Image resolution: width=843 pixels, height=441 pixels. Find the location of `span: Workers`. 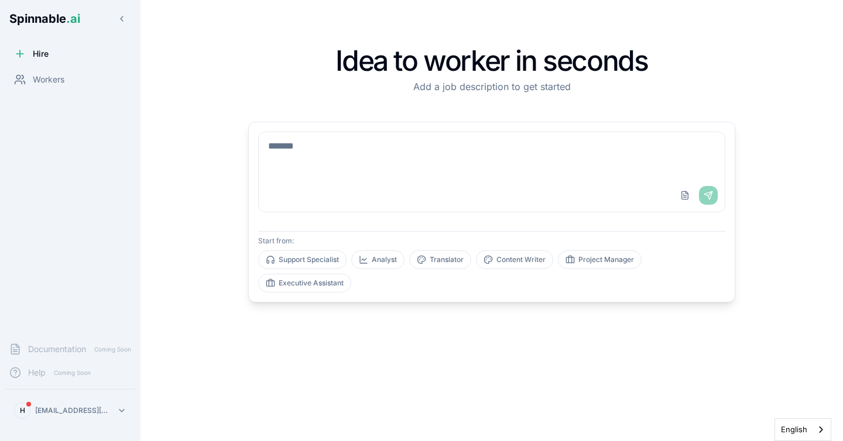

span: Workers is located at coordinates (49, 80).